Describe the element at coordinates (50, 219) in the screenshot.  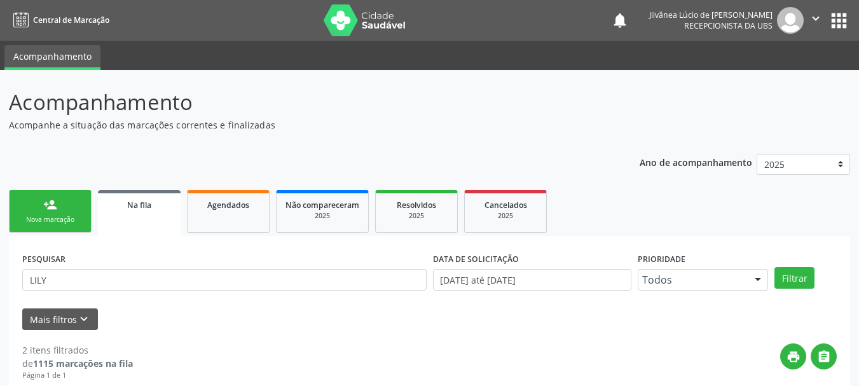
I see `div: Nova marcação` at that location.